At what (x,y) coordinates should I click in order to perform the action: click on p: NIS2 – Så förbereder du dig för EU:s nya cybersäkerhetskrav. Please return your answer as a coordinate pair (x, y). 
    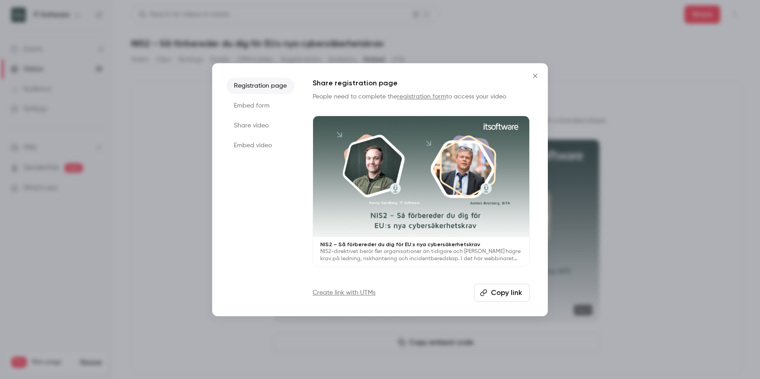
    Looking at the image, I should click on (421, 245).